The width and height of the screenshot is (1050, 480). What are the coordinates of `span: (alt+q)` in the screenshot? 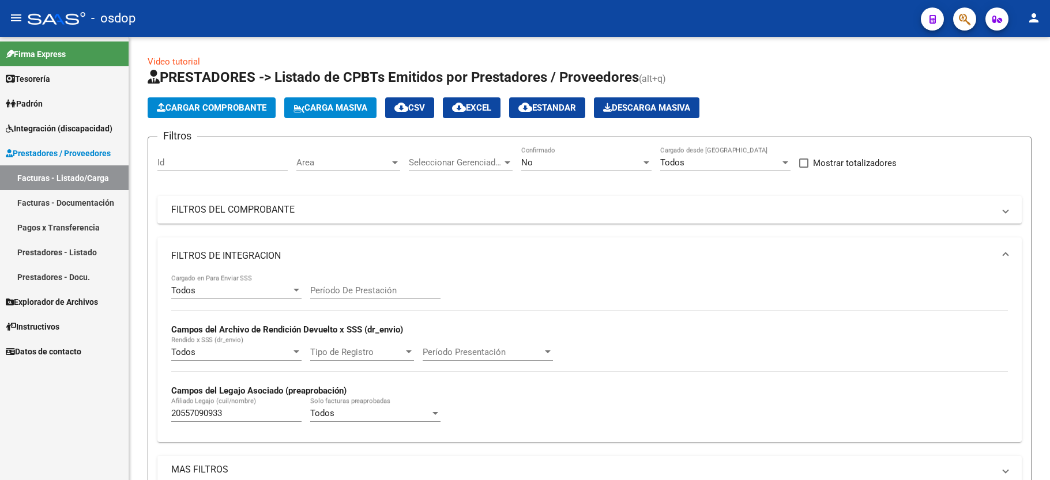 It's located at (652, 78).